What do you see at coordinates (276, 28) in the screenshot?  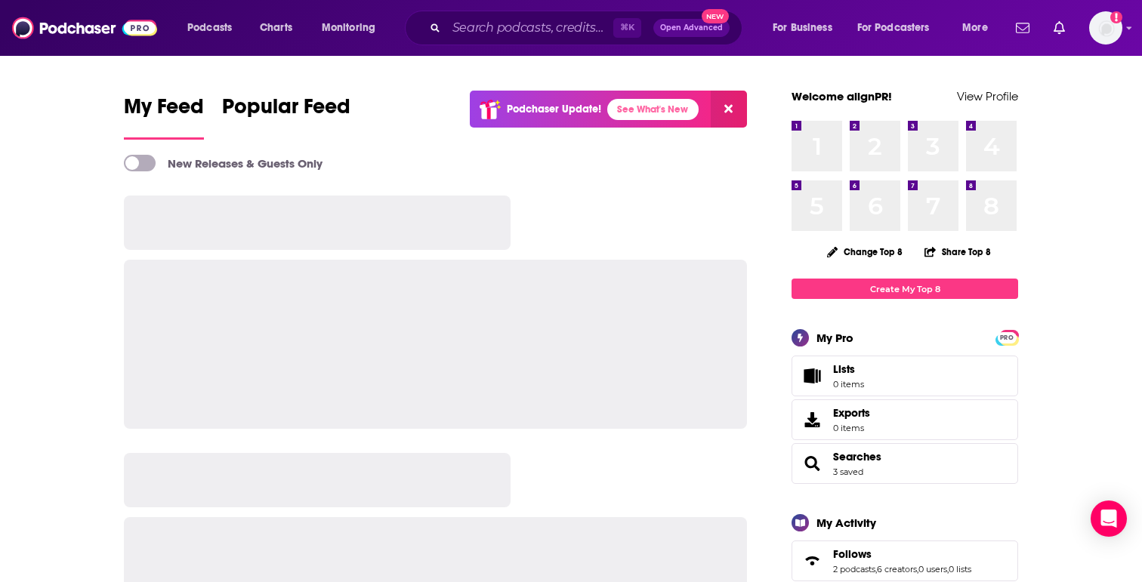 I see `span: Charts` at bounding box center [276, 28].